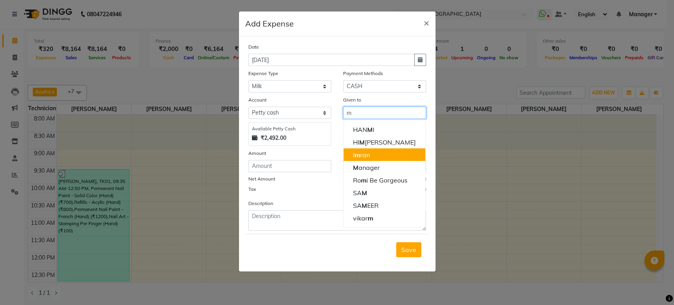 The height and width of the screenshot is (305, 674). What do you see at coordinates (361, 154) in the screenshot?
I see `ngb-highlight: I ran` at bounding box center [361, 154].